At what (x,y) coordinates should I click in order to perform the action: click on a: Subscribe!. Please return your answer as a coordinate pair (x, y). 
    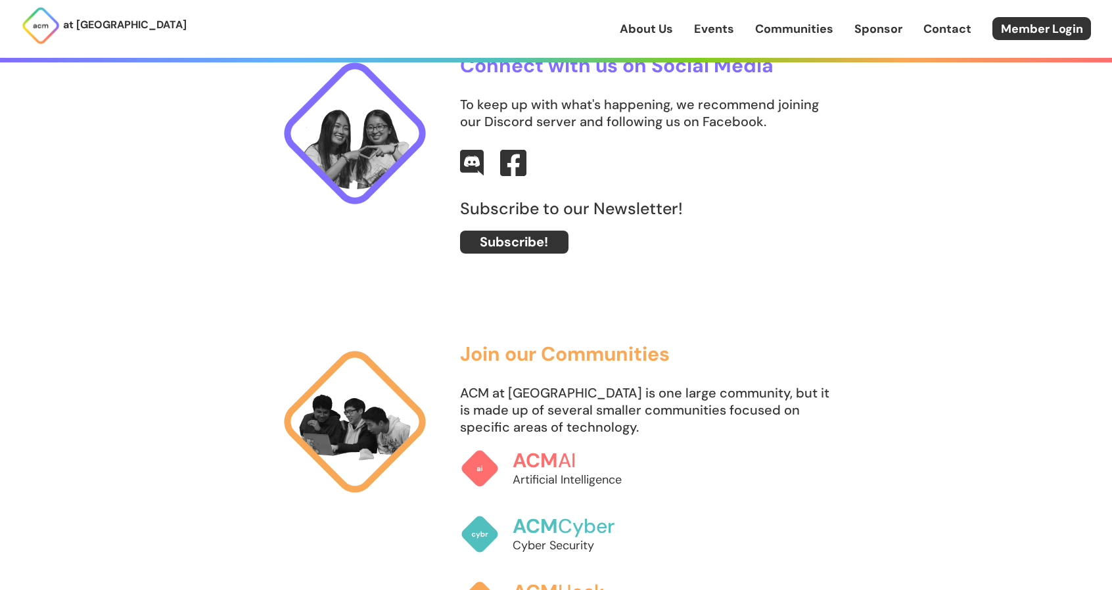
    Looking at the image, I should click on (514, 242).